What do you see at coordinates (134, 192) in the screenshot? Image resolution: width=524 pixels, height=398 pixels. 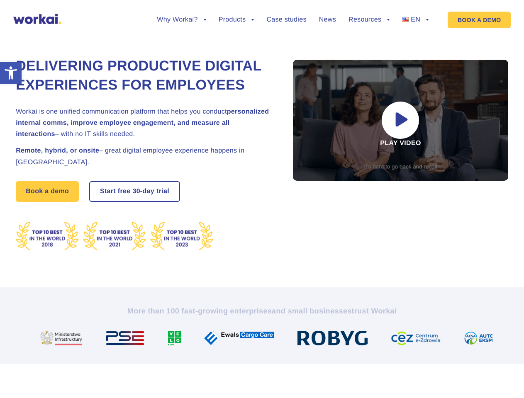 I see `a: Start free30-daytrial` at bounding box center [134, 192].